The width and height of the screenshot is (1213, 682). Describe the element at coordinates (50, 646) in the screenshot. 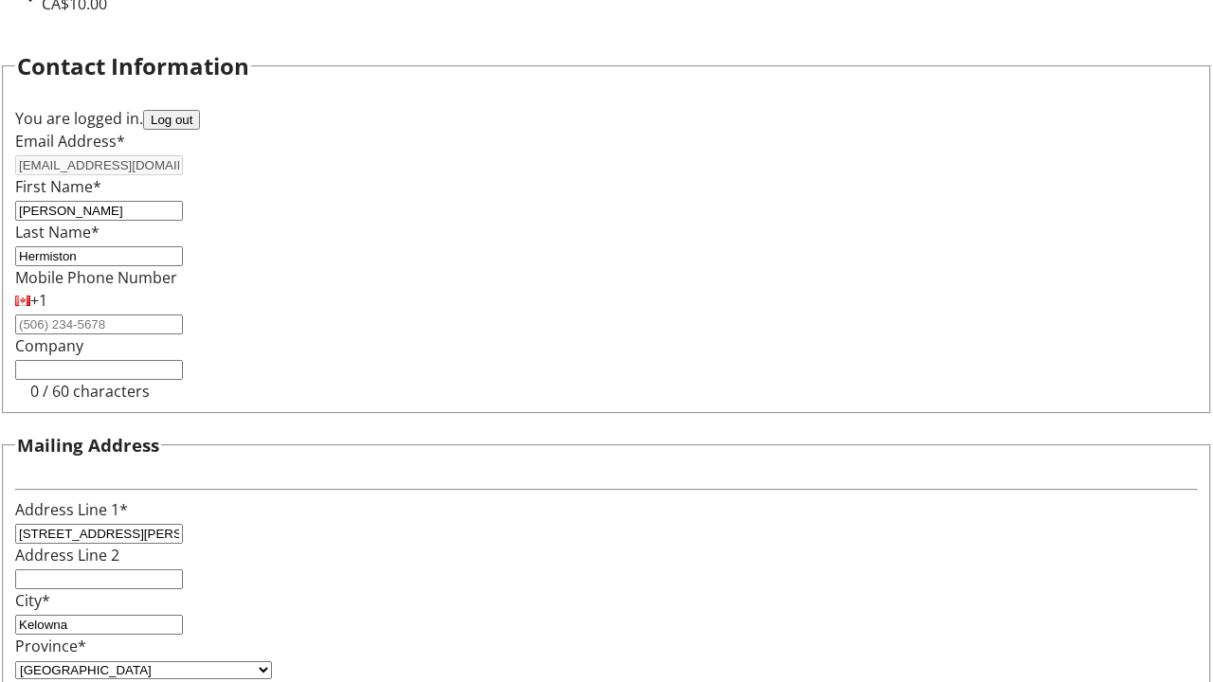

I see `label: Province*` at that location.